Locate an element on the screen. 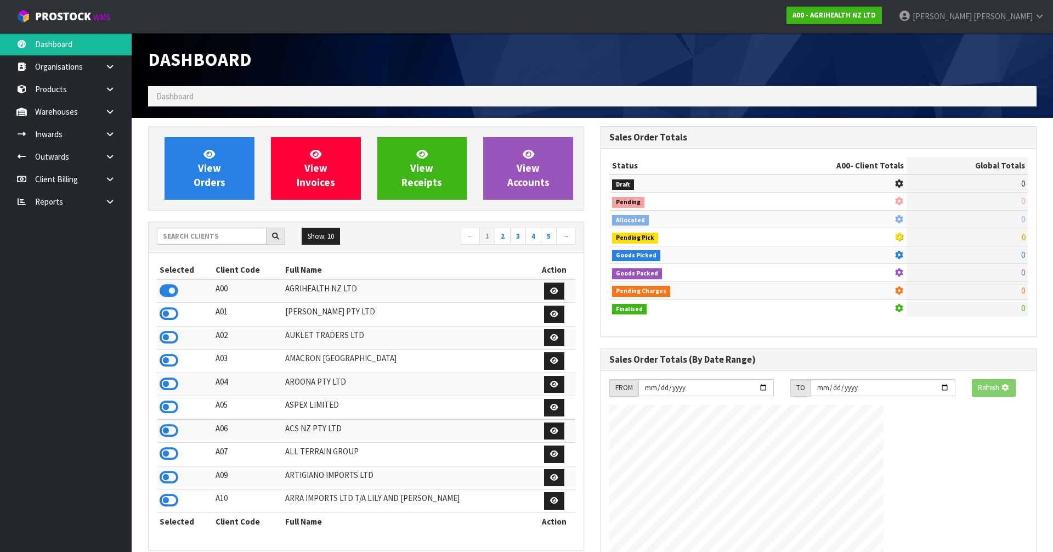  a: ViewAccounts is located at coordinates (528, 168).